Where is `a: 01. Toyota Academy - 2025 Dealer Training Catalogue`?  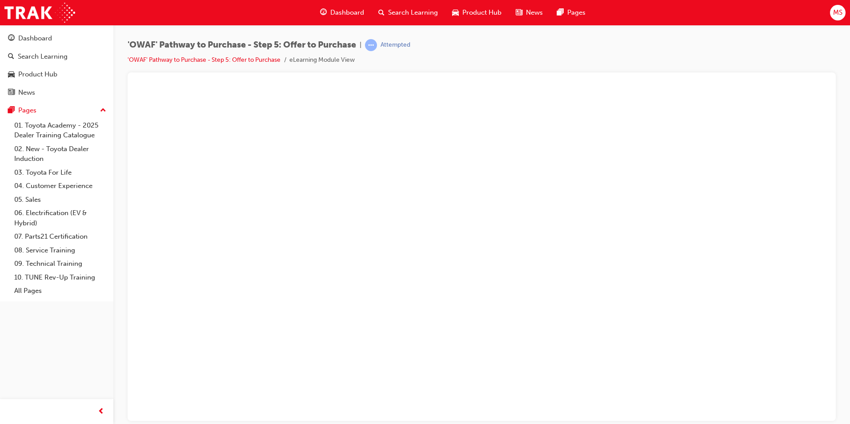 a: 01. Toyota Academy - 2025 Dealer Training Catalogue is located at coordinates (60, 130).